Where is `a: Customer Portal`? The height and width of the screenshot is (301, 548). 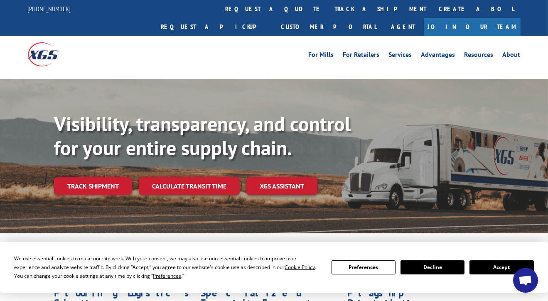 a: Customer Portal is located at coordinates (329, 27).